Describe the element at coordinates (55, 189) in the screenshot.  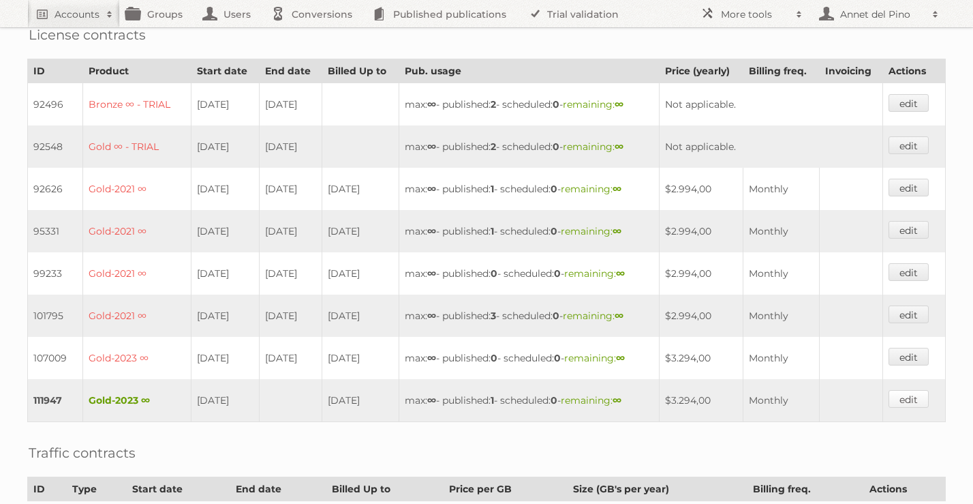
I see `td: 92626` at that location.